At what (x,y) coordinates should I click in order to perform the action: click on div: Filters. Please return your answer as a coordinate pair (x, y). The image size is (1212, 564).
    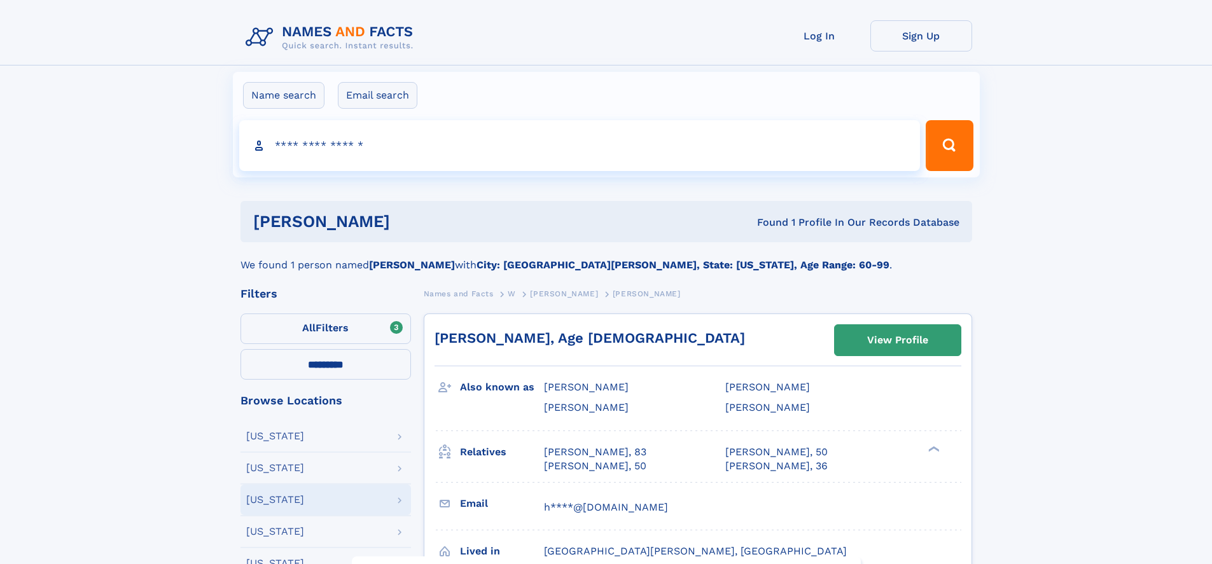
    Looking at the image, I should click on (326, 294).